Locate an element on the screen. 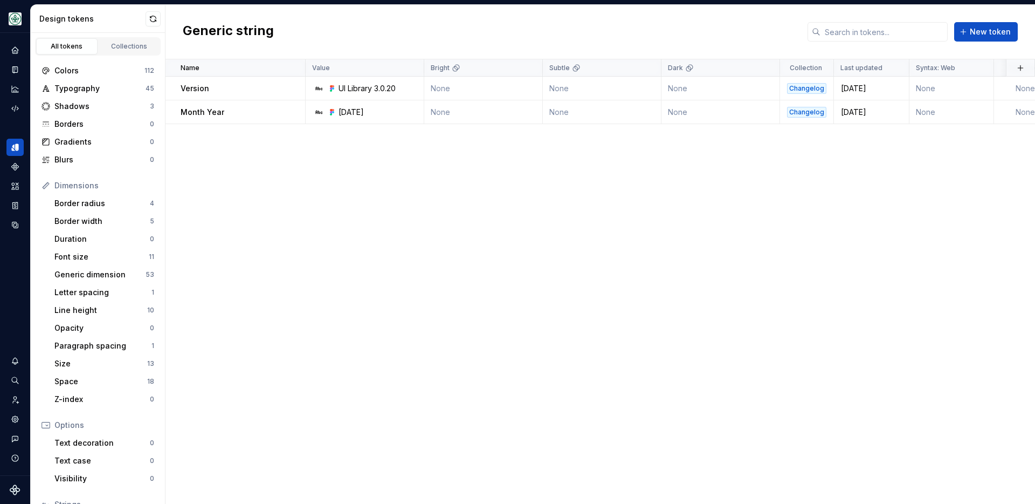 This screenshot has width=1035, height=504. input: Search in tokens... is located at coordinates (884, 32).